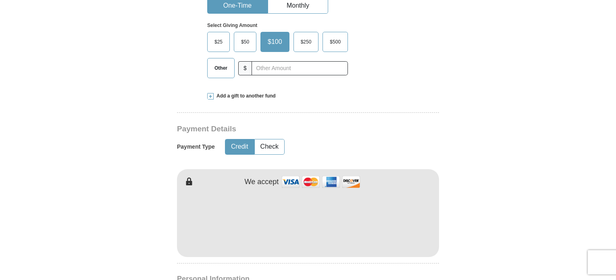 Image resolution: width=616 pixels, height=280 pixels. I want to click on span: $100, so click(275, 42).